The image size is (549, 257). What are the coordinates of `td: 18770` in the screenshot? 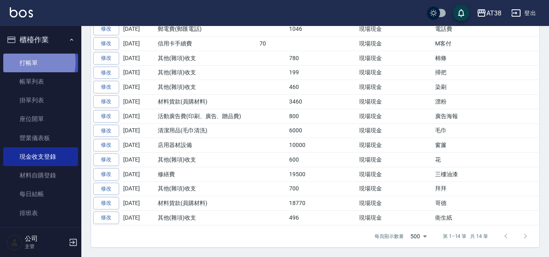 It's located at (304, 204).